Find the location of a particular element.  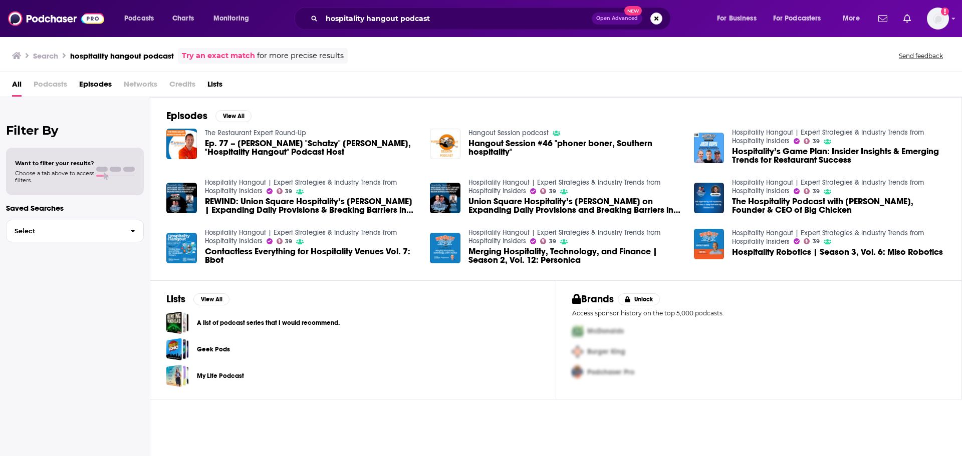

img: Third Pro Logo is located at coordinates (577, 372).